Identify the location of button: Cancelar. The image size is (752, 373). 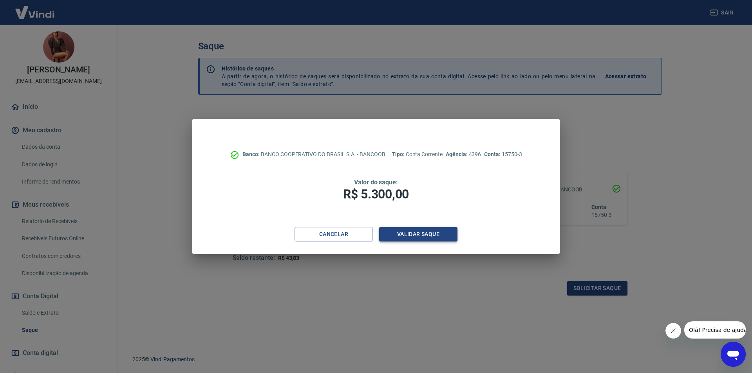
(334, 234).